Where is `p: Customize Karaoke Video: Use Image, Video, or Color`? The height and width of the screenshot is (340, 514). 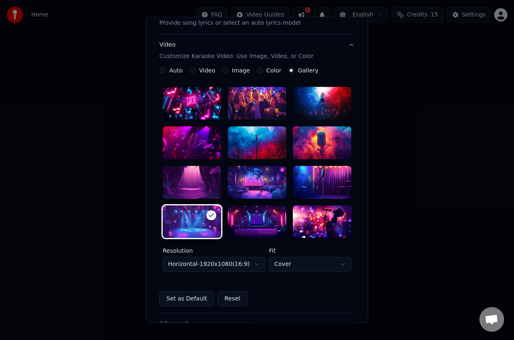 p: Customize Karaoke Video: Use Image, Video, or Color is located at coordinates (236, 56).